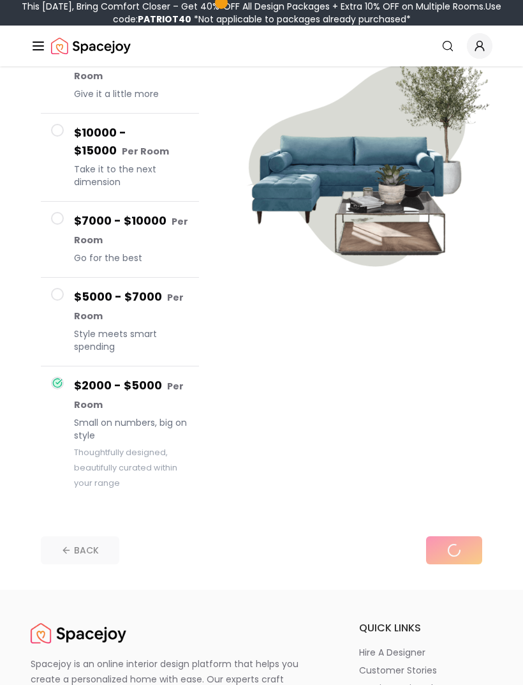 The height and width of the screenshot is (685, 523). Describe the element at coordinates (426, 652) in the screenshot. I see `a: hire a designer` at that location.